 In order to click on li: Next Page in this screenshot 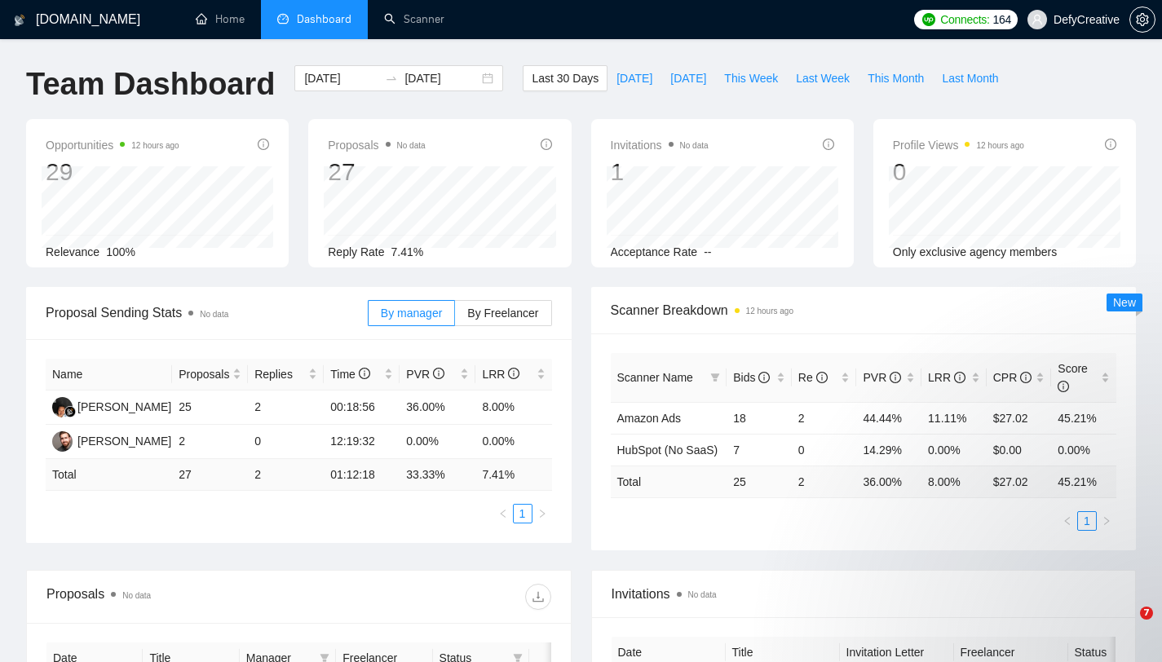, I will do `click(542, 514)`.